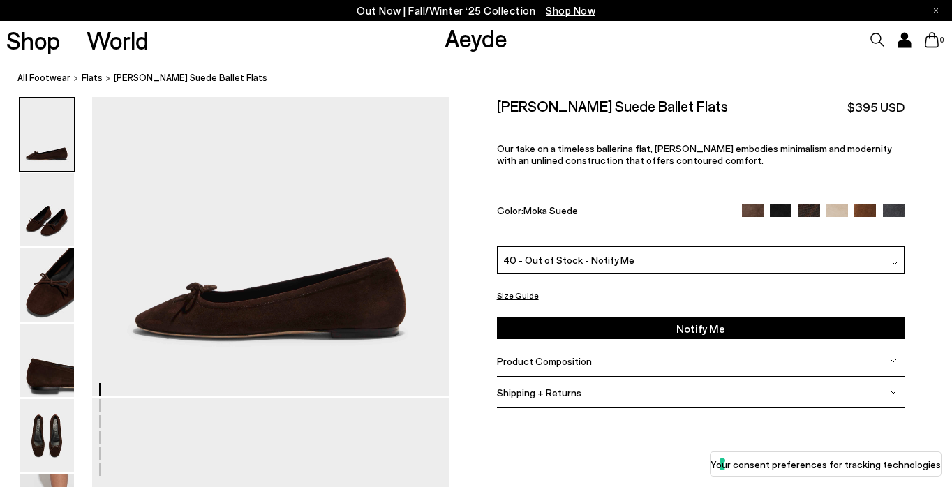 The image size is (952, 487). Describe the element at coordinates (551, 209) in the screenshot. I see `span: Moka Suede` at that location.